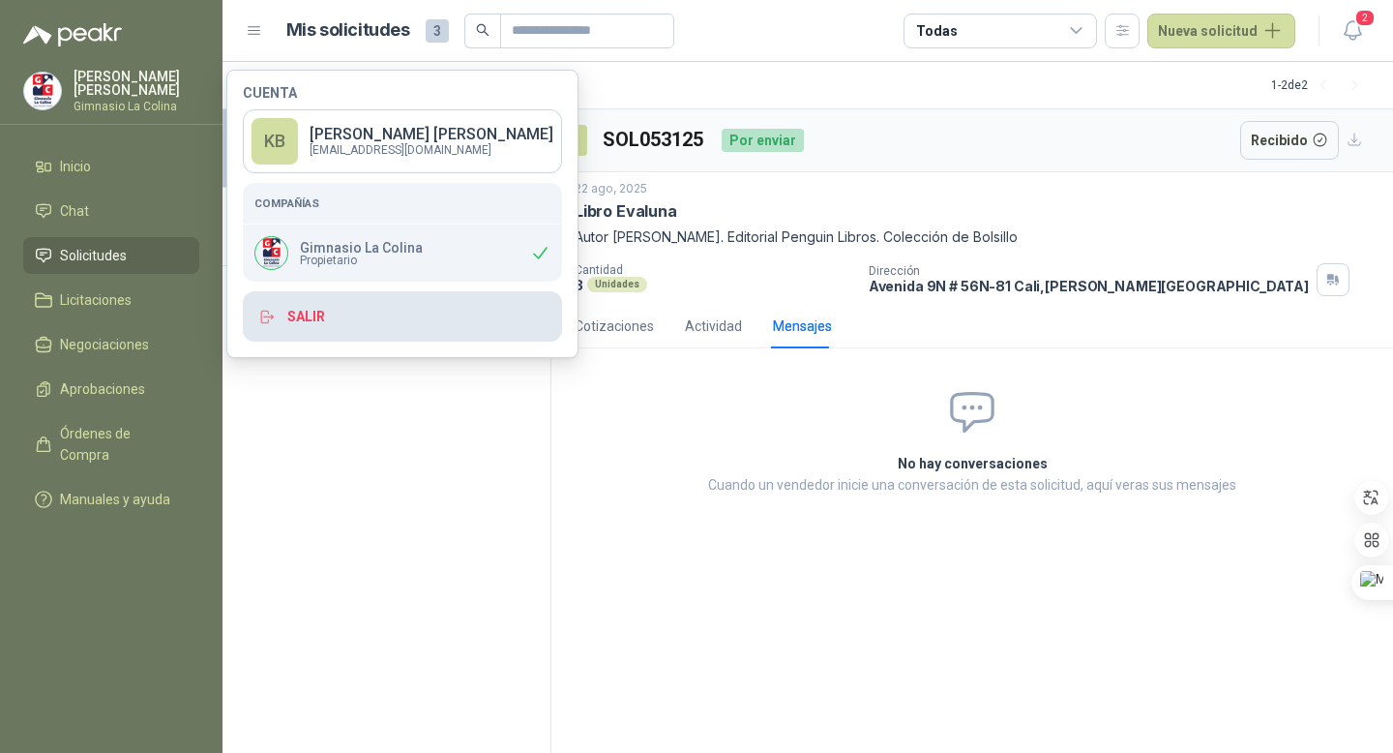 The height and width of the screenshot is (753, 1393). I want to click on h3: SOL053125, so click(654, 139).